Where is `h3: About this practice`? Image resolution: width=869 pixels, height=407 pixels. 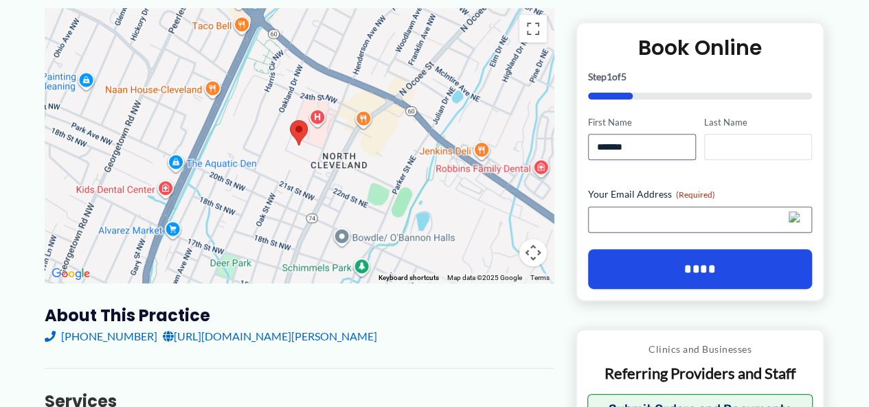 h3: About this practice is located at coordinates (299, 315).